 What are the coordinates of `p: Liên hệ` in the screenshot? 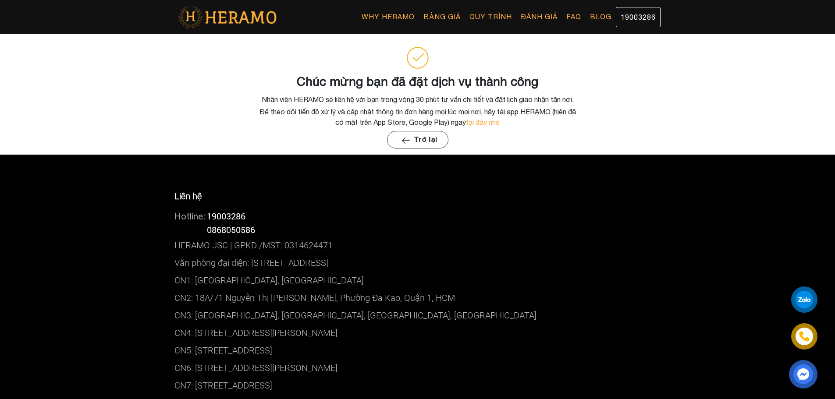 It's located at (418, 196).